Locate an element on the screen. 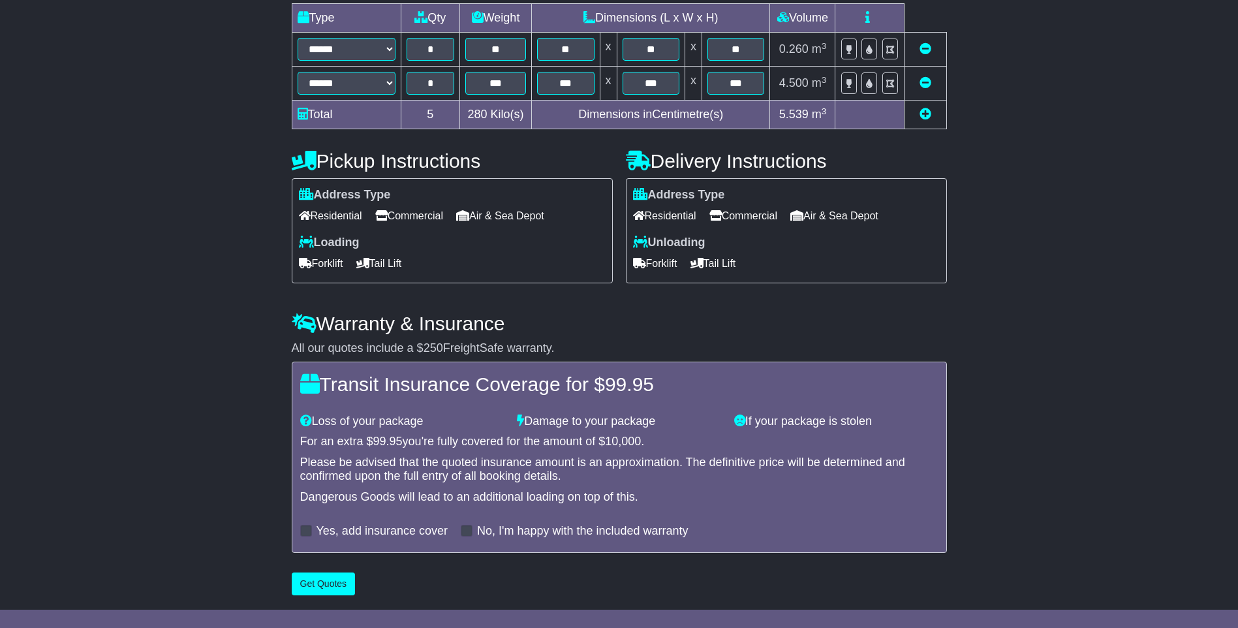 This screenshot has height=628, width=1238. div: All our quotes include a $ FreightSafe warranty. is located at coordinates (619, 348).